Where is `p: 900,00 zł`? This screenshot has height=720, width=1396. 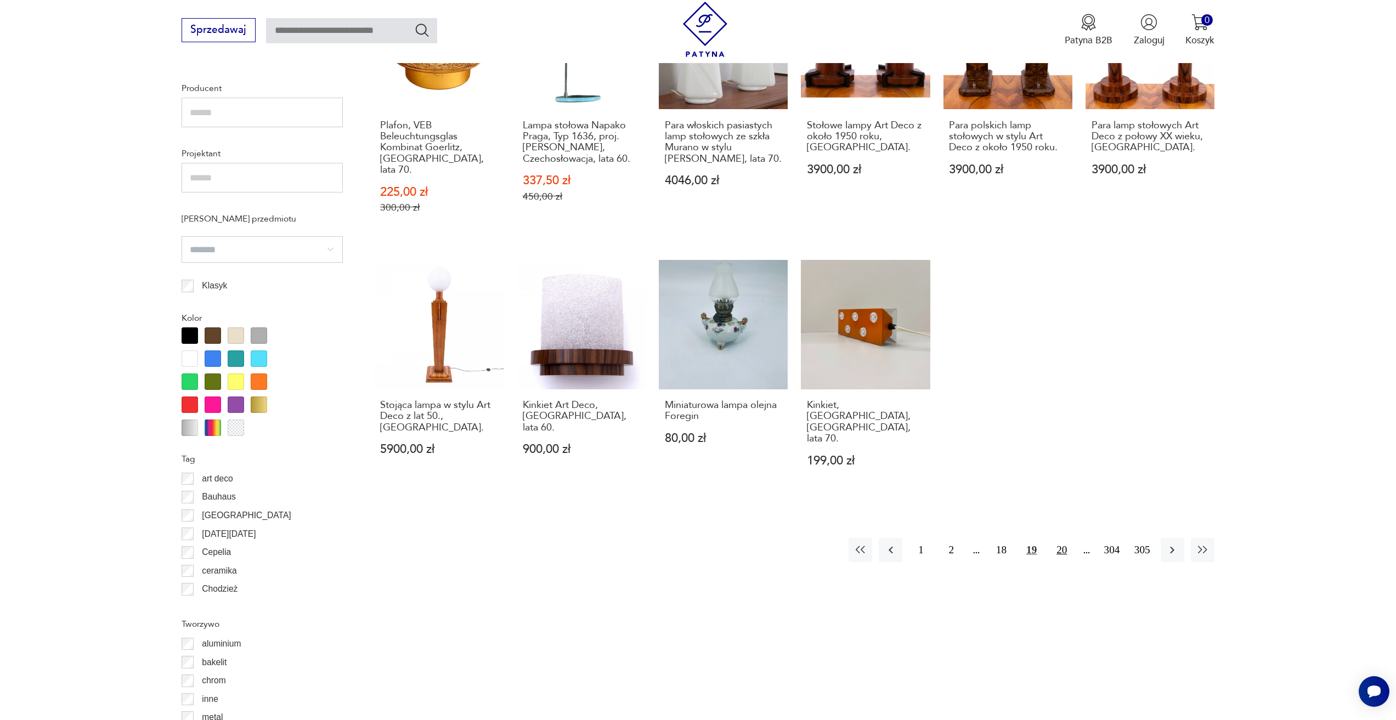 p: 900,00 zł is located at coordinates (581, 449).